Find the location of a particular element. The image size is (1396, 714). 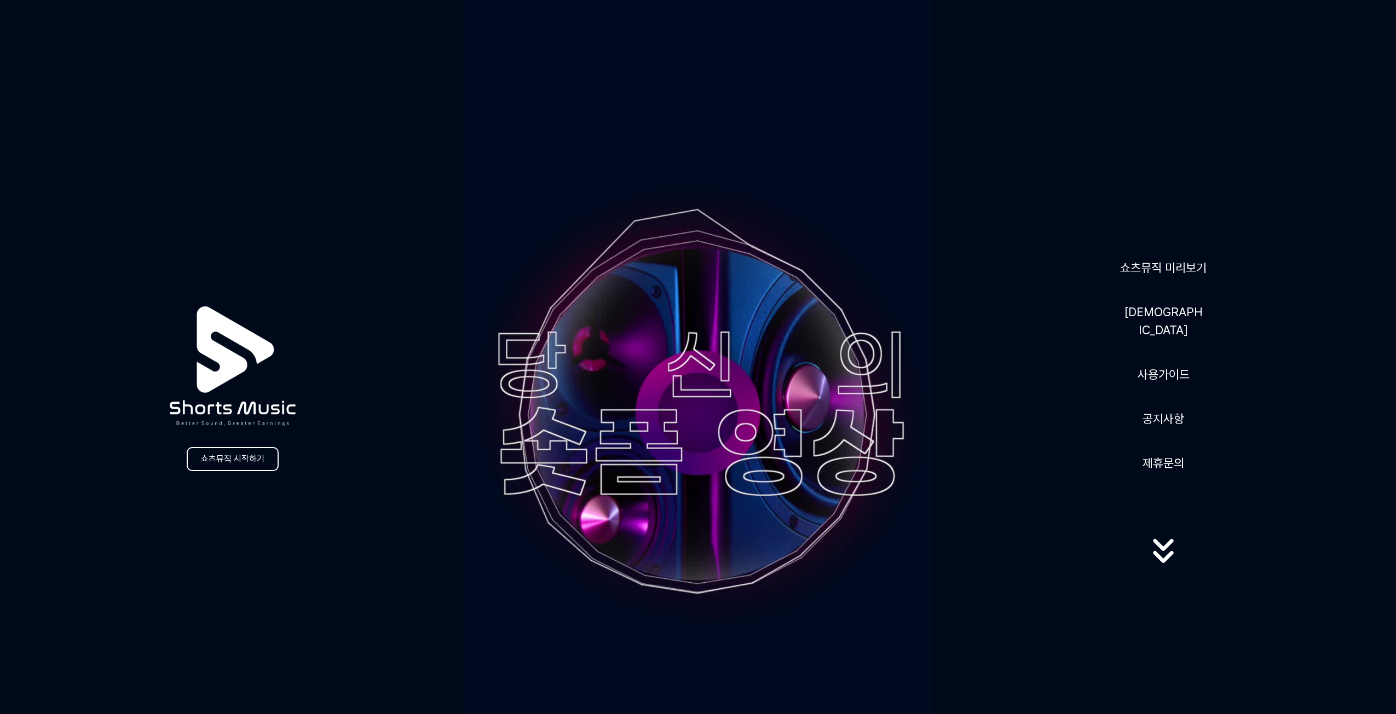

a: 쇼츠뮤직 미리보기 is located at coordinates (1163, 268).